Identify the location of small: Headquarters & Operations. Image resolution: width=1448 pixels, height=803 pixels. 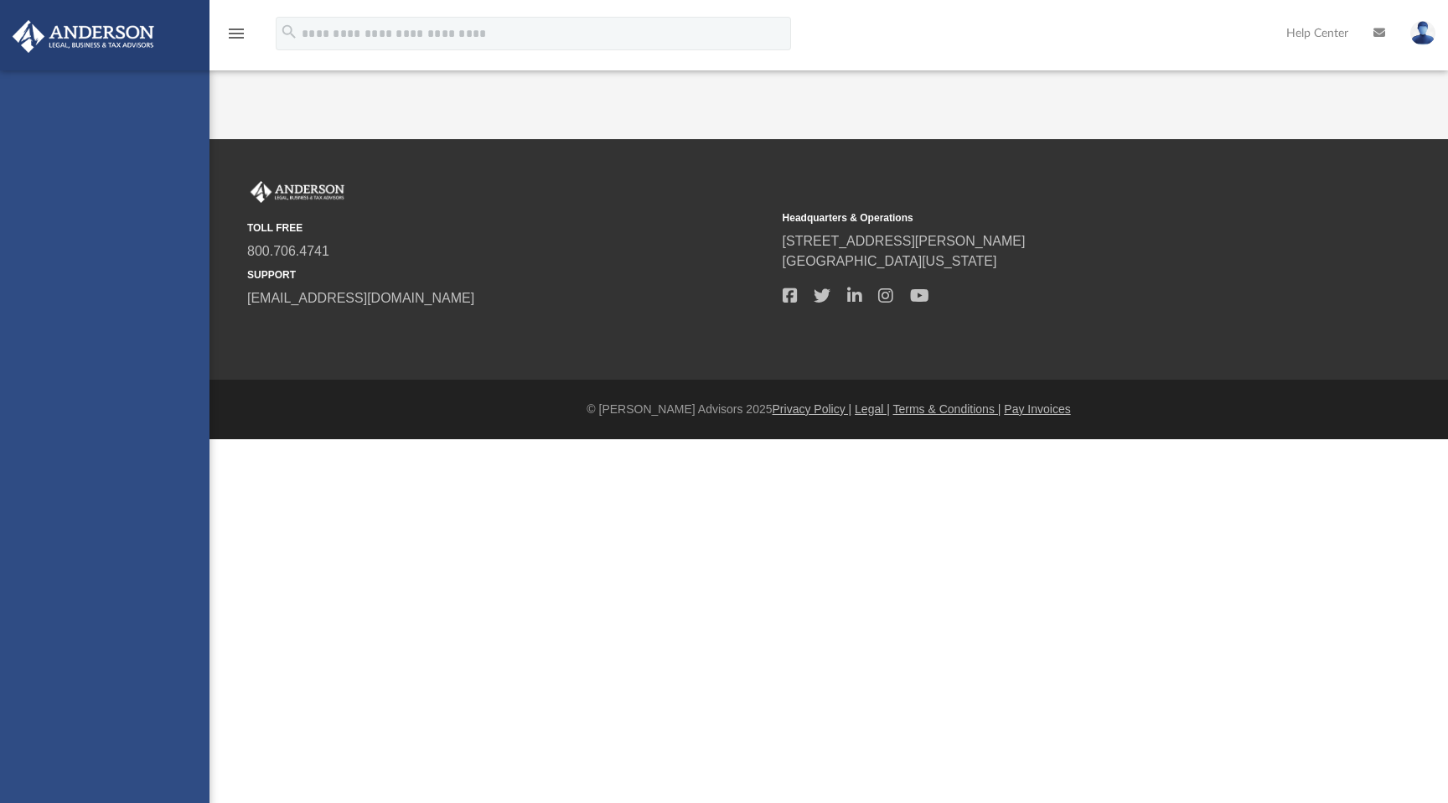
(1044, 218).